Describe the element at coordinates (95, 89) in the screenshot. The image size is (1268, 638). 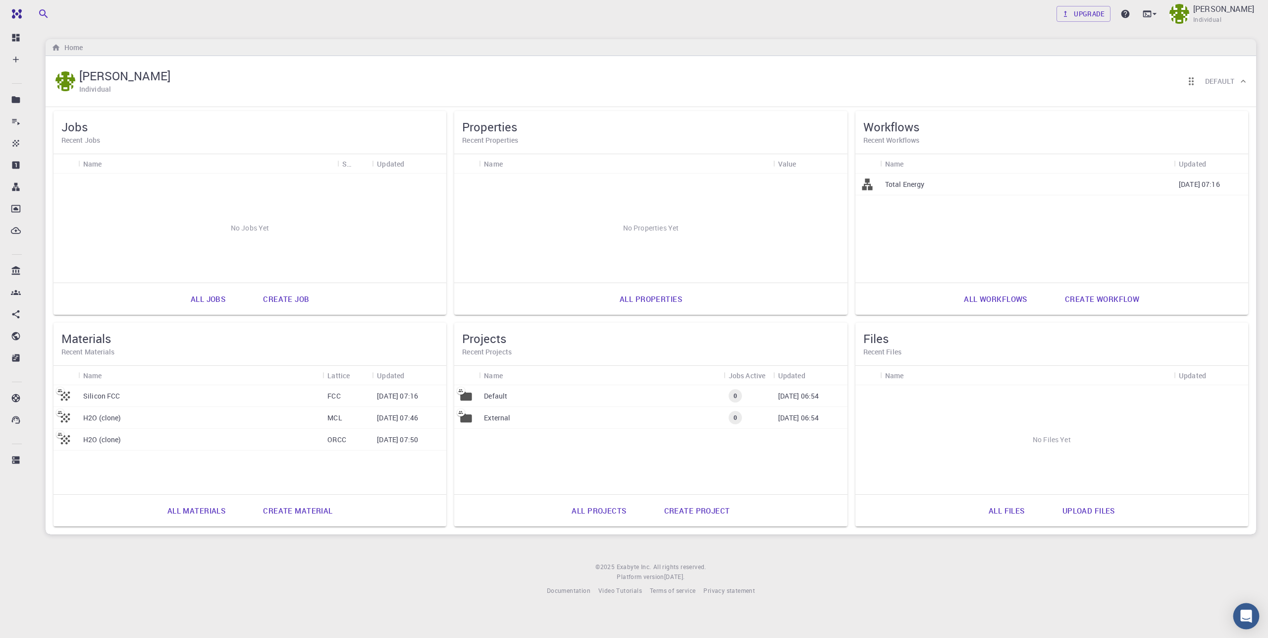
I see `h6: Individual` at that location.